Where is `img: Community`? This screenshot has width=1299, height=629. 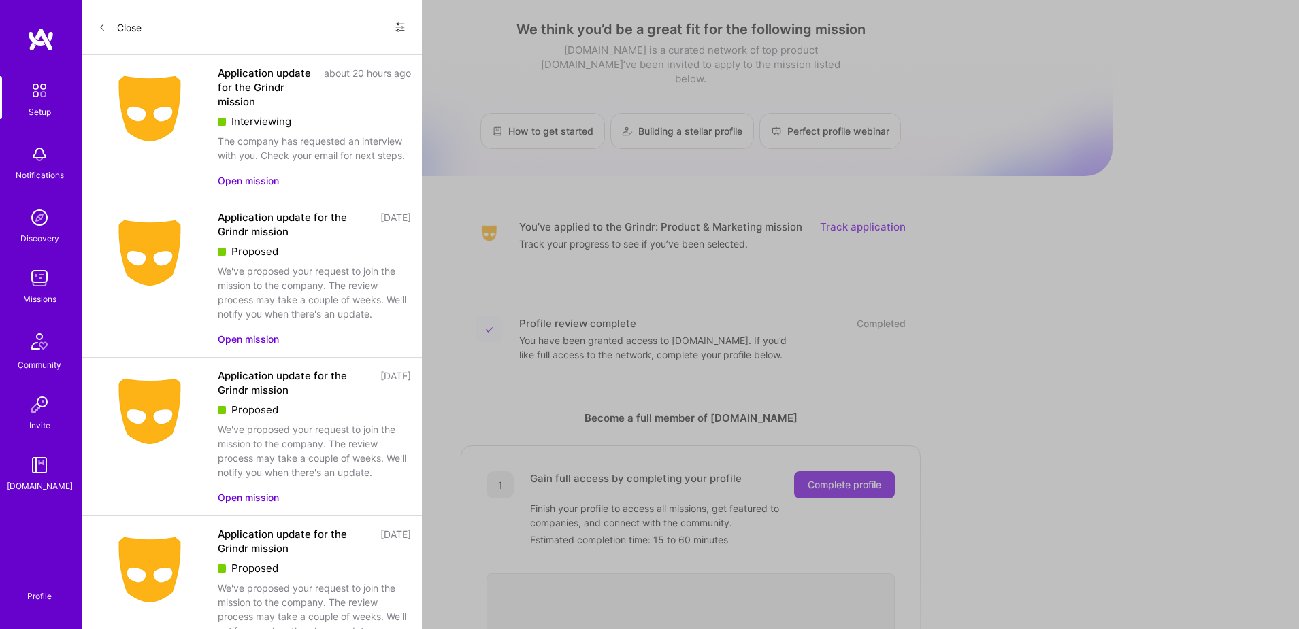 img: Community is located at coordinates (39, 342).